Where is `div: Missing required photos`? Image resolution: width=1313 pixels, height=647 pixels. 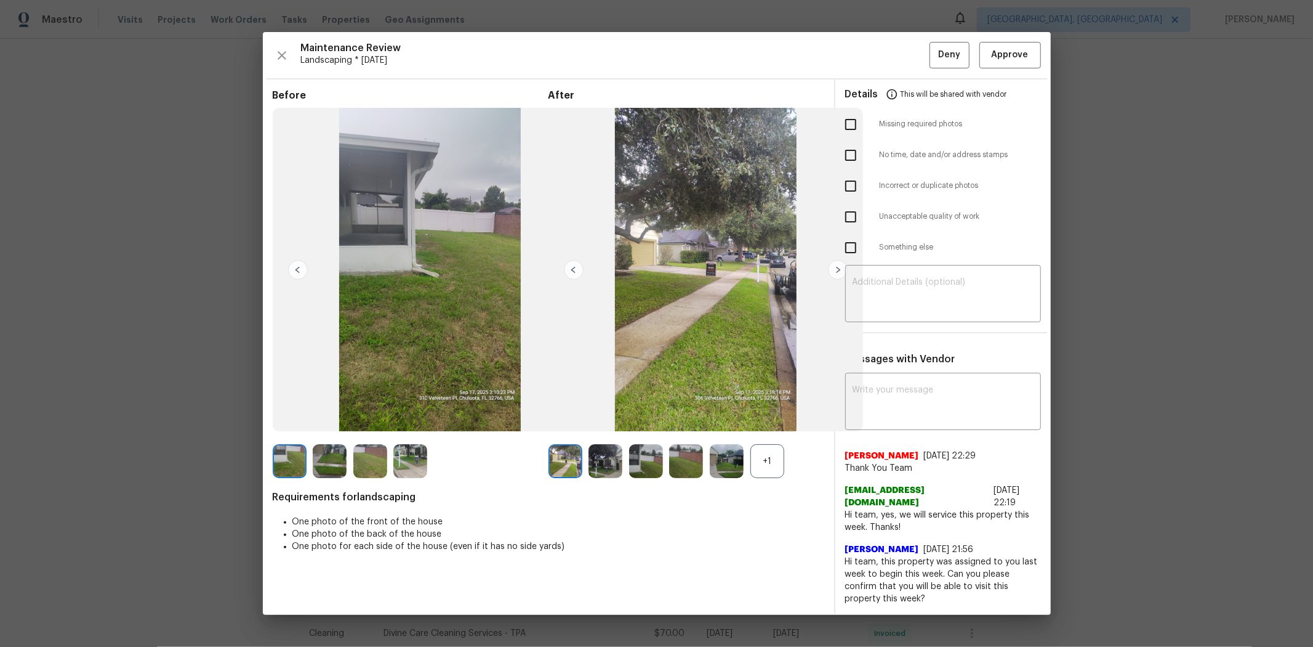
div: Missing required photos is located at coordinates (943, 124).